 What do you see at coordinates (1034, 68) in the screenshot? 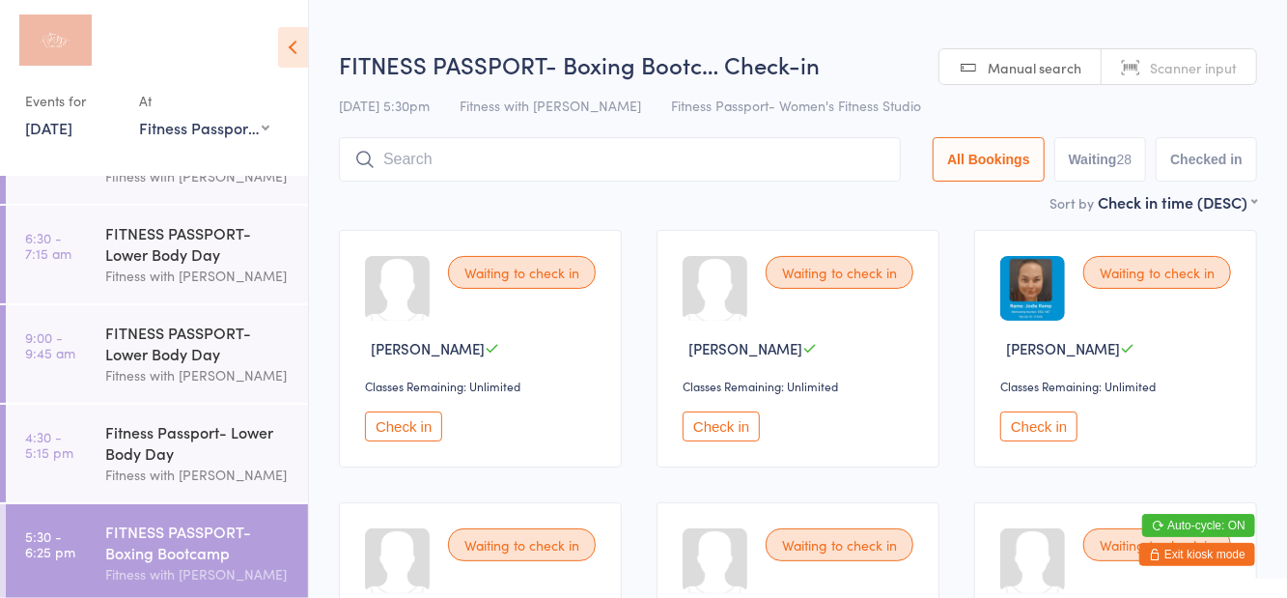
I see `span: Manual search` at bounding box center [1034, 68].